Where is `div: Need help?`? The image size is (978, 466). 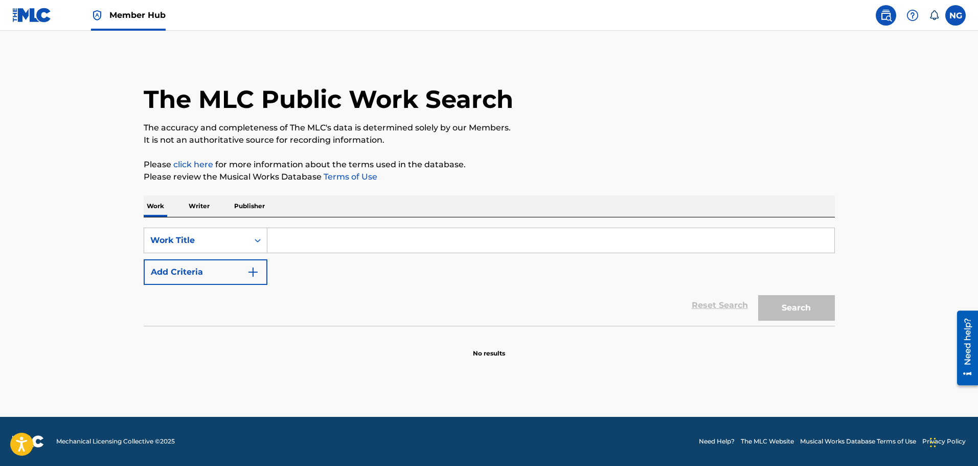
div: Need help? is located at coordinates (18, 35).